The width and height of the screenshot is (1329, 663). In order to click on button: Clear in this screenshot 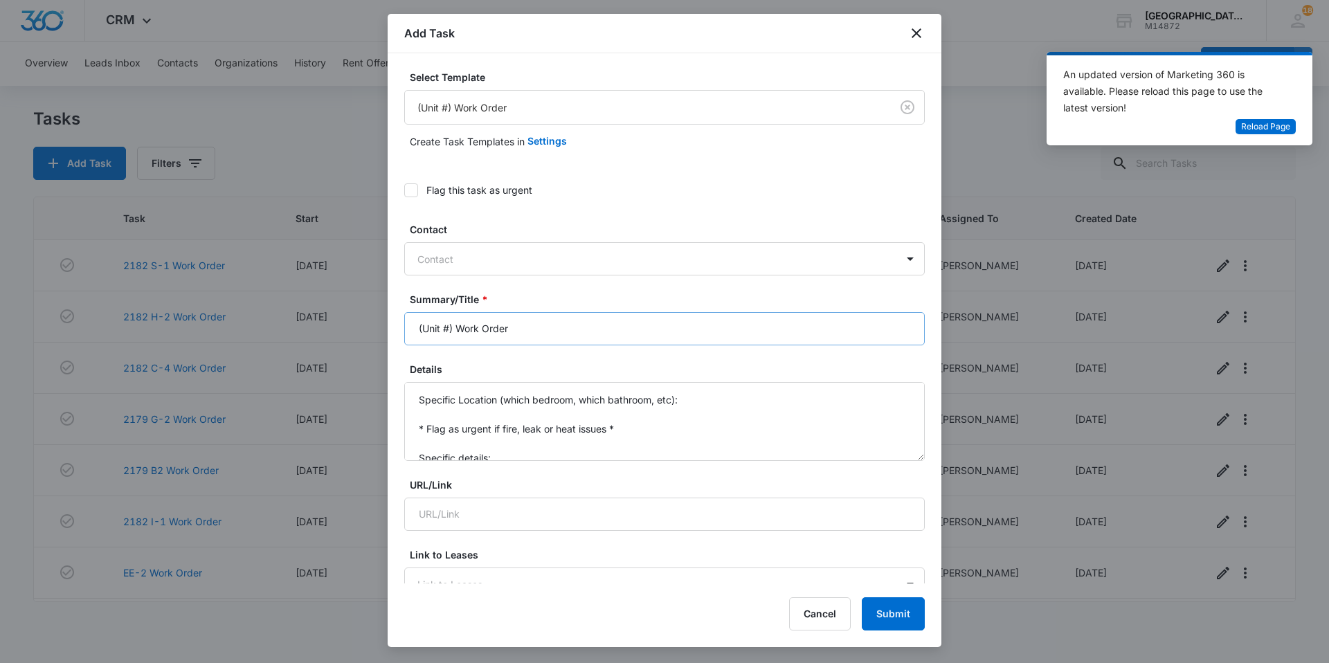, I will do `click(908, 107)`.